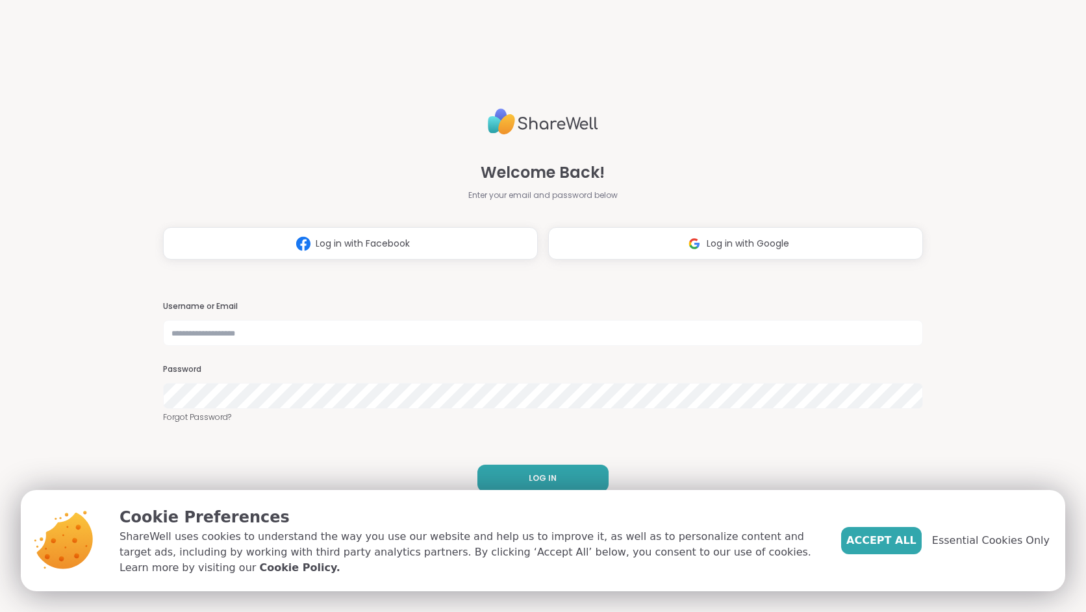 This screenshot has height=612, width=1086. Describe the element at coordinates (543, 418) in the screenshot. I see `a: Forgot Password?` at that location.